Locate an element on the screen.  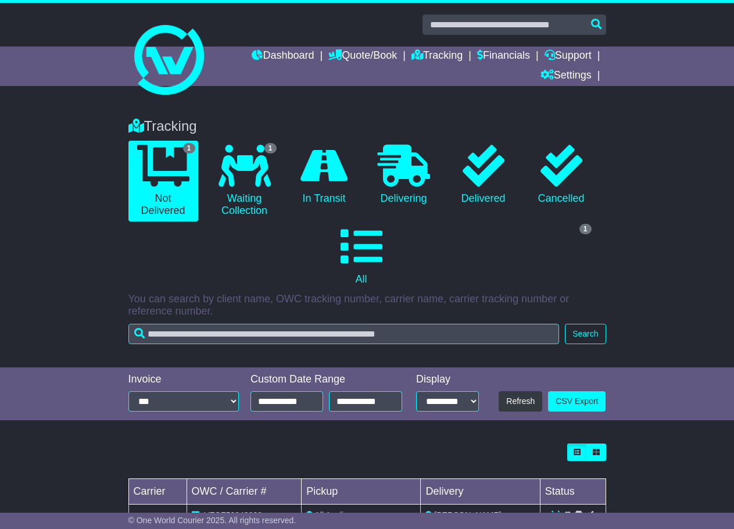
td: Carrier is located at coordinates (157, 491).